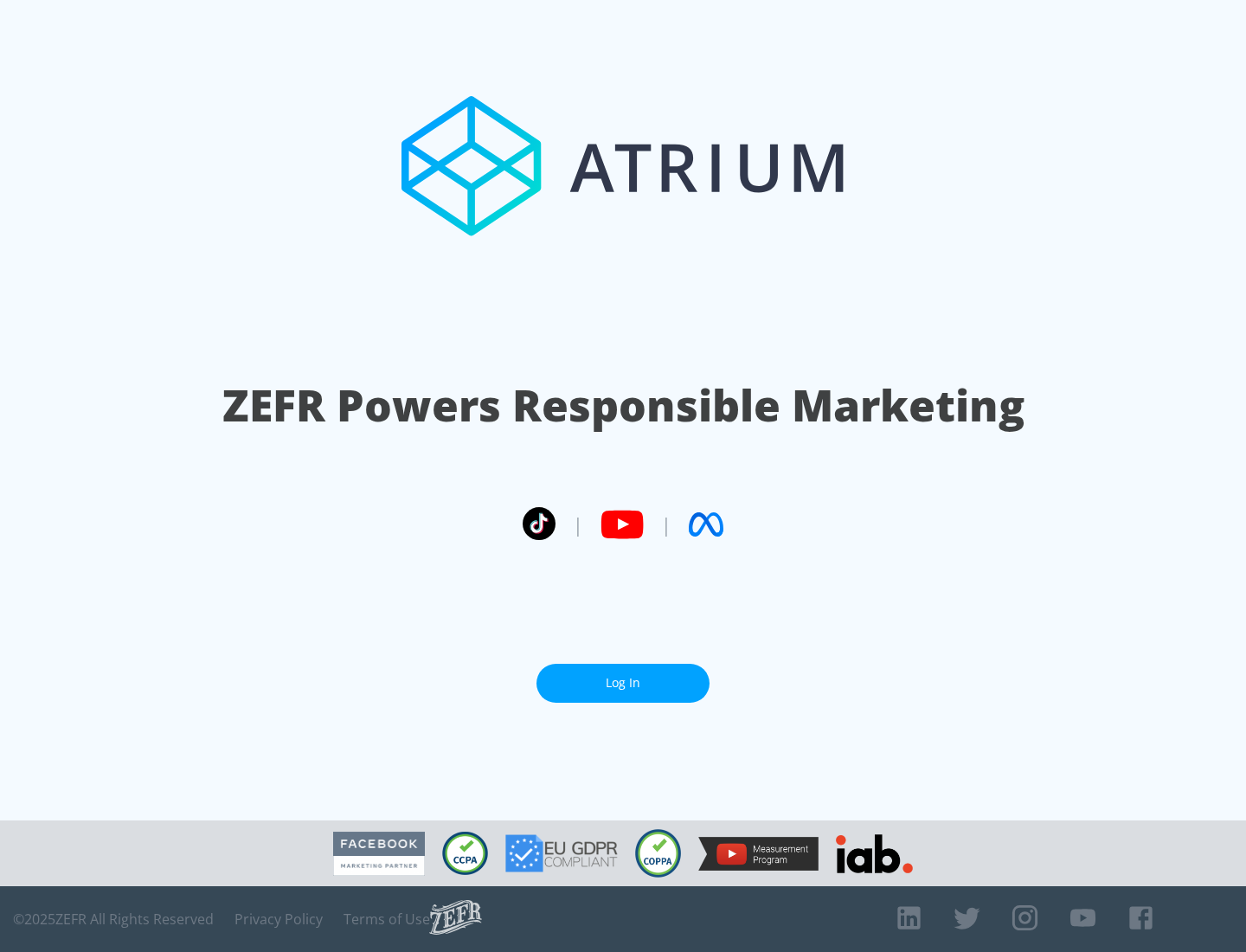  Describe the element at coordinates (464, 853) in the screenshot. I see `img: CCPA Compliant` at that location.